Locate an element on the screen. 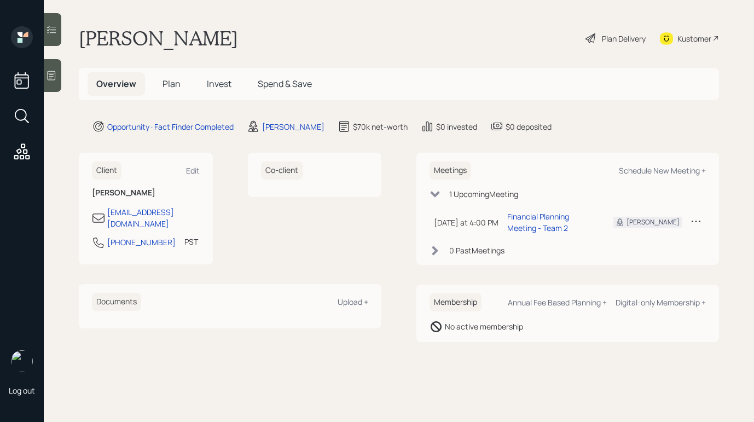 The image size is (754, 422). div: Log out is located at coordinates (22, 390).